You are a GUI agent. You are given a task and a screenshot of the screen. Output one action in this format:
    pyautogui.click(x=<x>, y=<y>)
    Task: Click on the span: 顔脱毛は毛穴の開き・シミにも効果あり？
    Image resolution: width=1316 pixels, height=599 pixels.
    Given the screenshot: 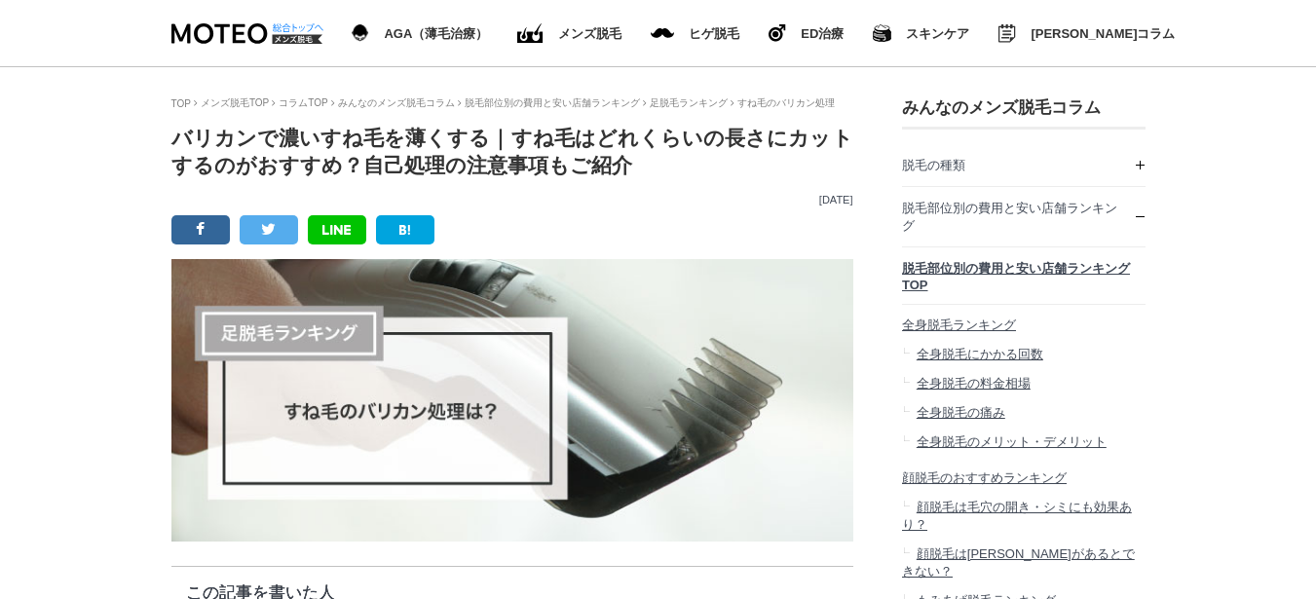 What is the action you would take?
    pyautogui.click(x=1017, y=515)
    